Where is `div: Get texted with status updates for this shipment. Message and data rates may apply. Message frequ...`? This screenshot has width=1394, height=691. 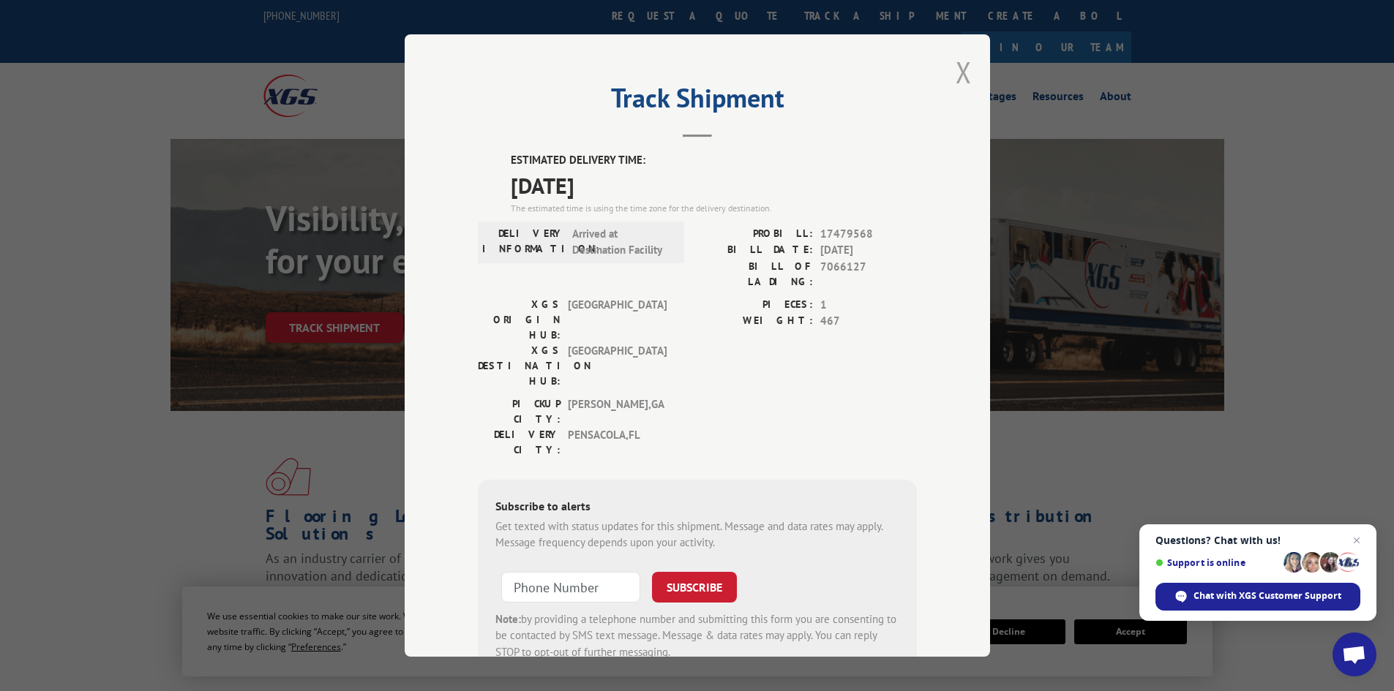 div: Get texted with status updates for this shipment. Message and data rates may apply. Message frequ... is located at coordinates (697, 535).